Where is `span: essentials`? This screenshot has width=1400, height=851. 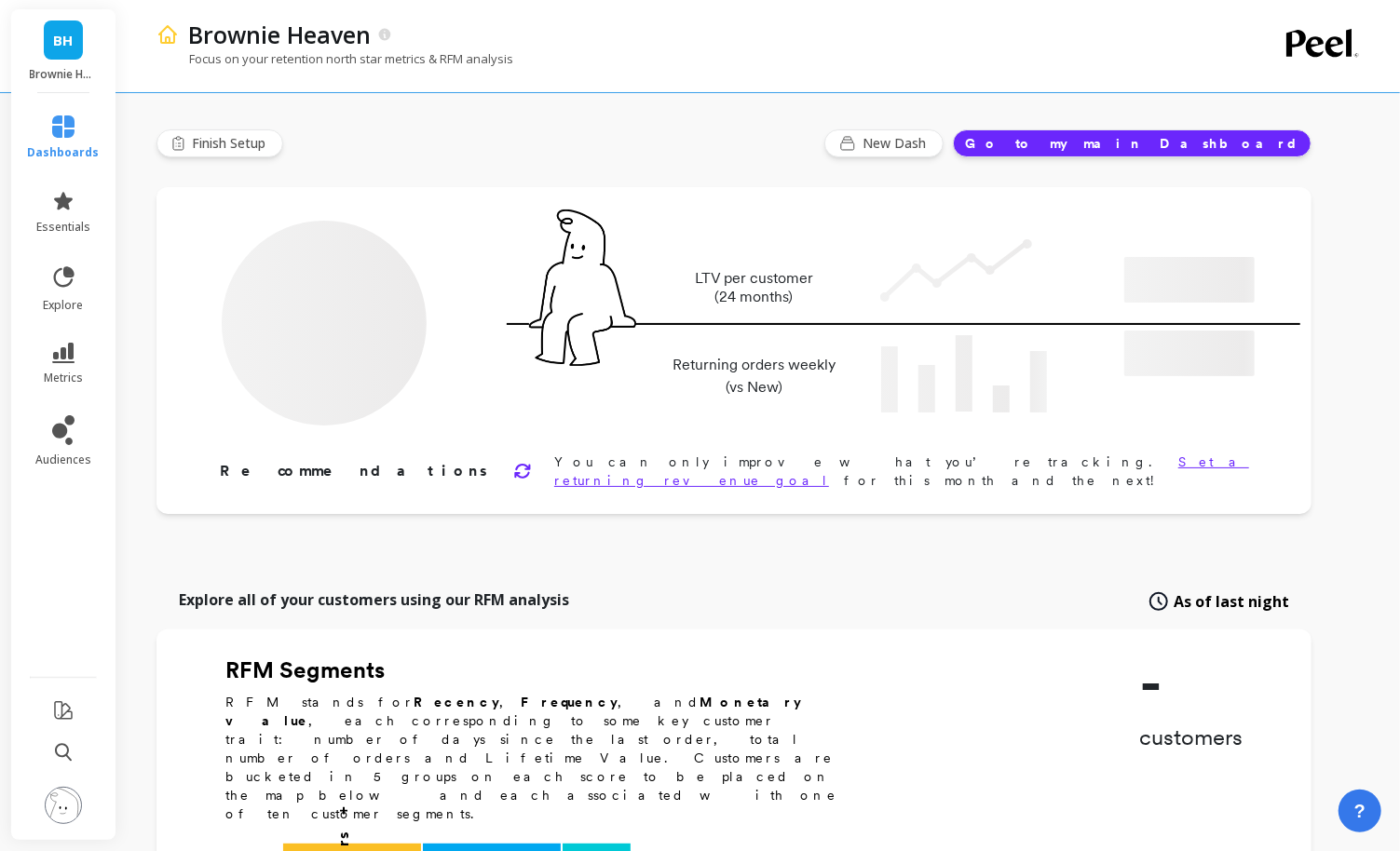 span: essentials is located at coordinates (63, 227).